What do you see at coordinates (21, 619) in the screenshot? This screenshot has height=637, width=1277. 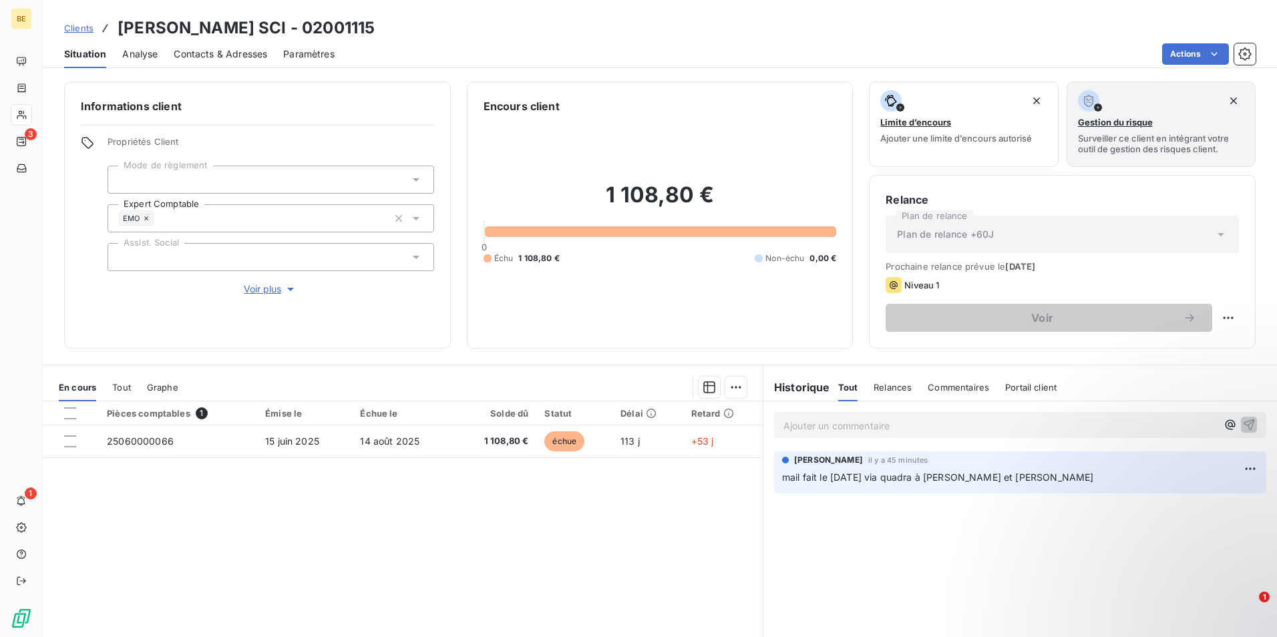 I see `img: Logo LeanPay` at bounding box center [21, 619].